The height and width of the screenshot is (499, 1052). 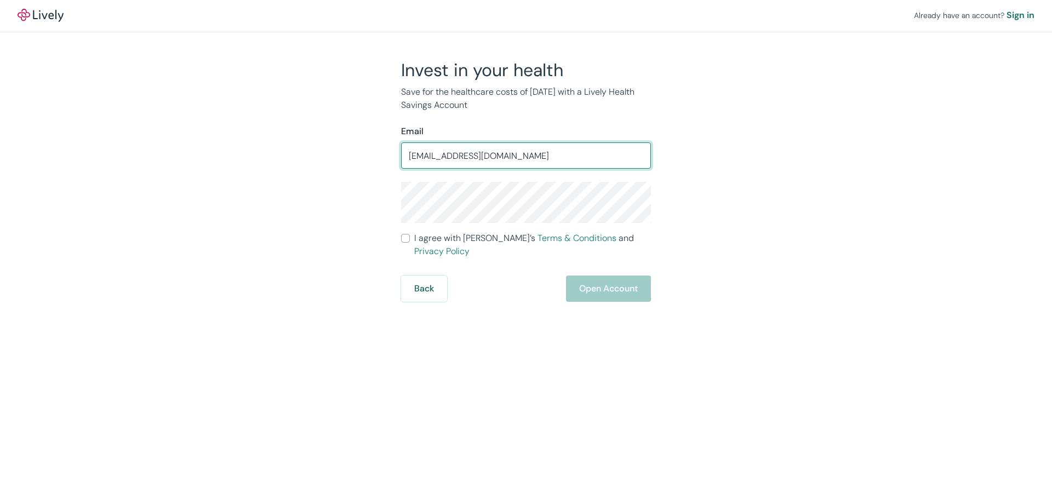 I want to click on a: Sign in, so click(x=1020, y=15).